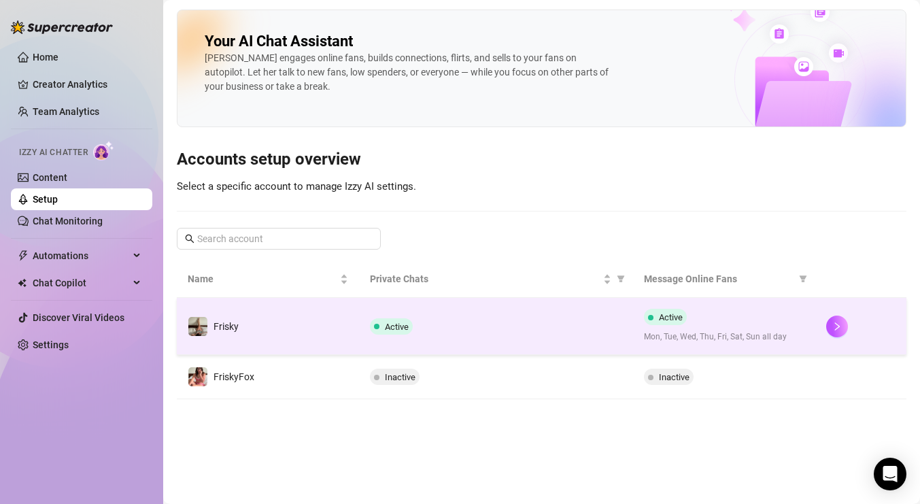 The image size is (920, 504). I want to click on img: Chat Copilot, so click(22, 283).